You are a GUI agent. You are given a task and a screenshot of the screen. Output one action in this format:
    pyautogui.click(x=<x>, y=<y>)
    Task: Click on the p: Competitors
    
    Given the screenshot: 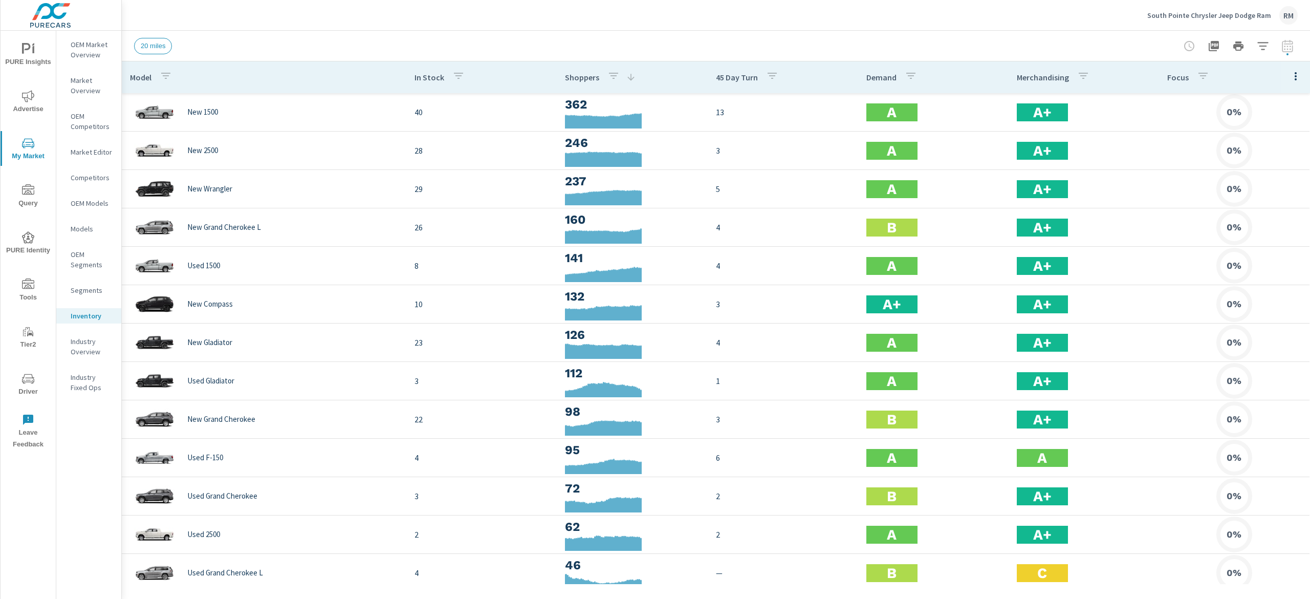 What is the action you would take?
    pyautogui.click(x=92, y=178)
    